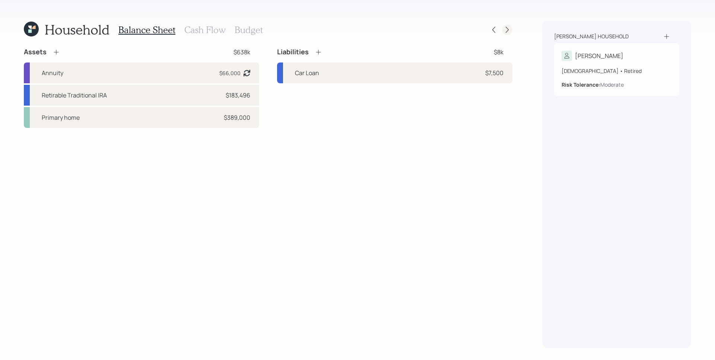 This screenshot has width=715, height=360. What do you see at coordinates (205, 30) in the screenshot?
I see `h3: Cash Flow` at bounding box center [205, 30].